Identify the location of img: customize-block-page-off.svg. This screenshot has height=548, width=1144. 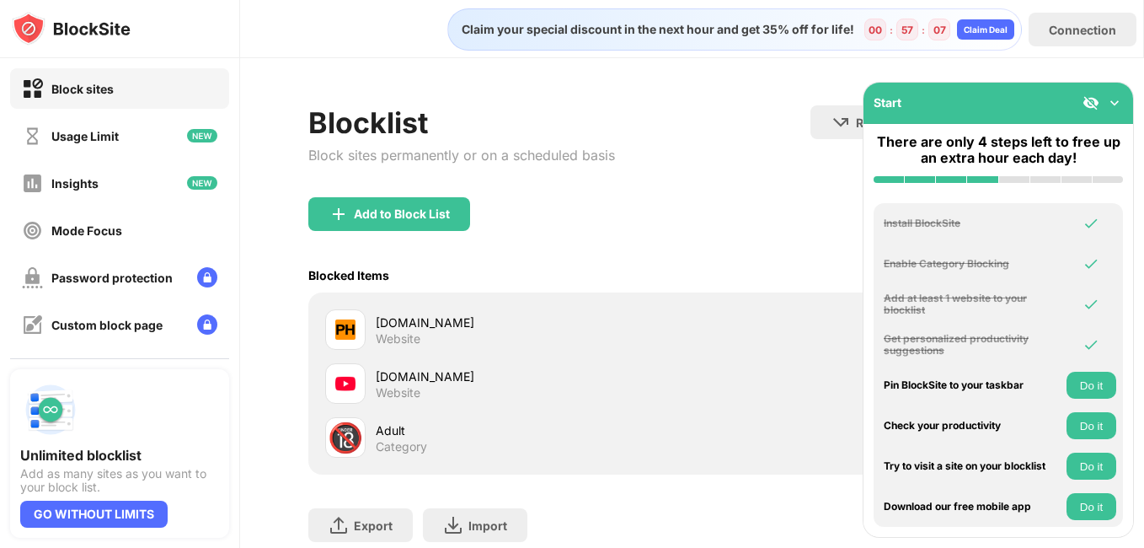
(32, 324).